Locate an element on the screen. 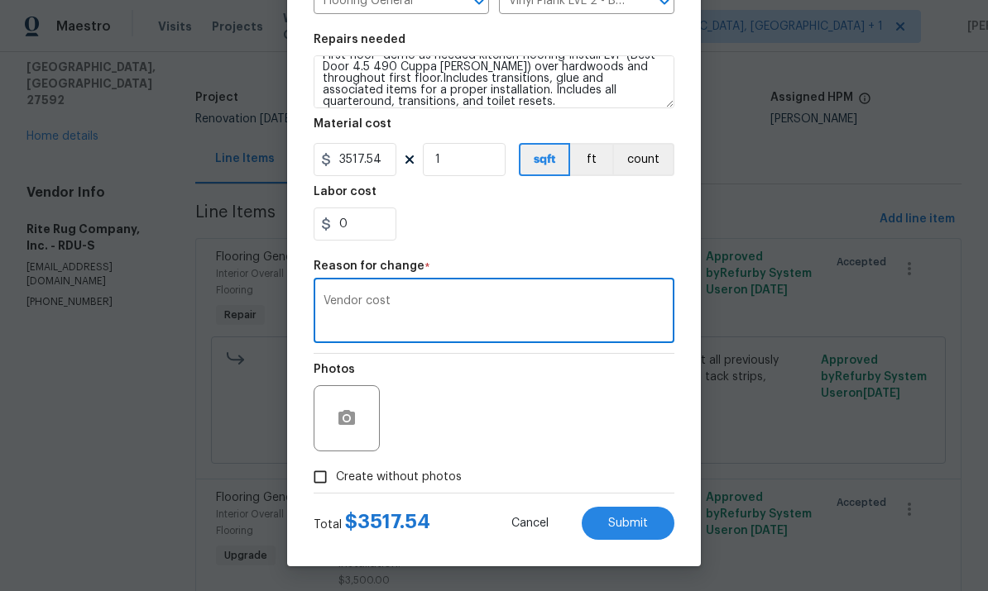  h5: Photos is located at coordinates (334, 370).